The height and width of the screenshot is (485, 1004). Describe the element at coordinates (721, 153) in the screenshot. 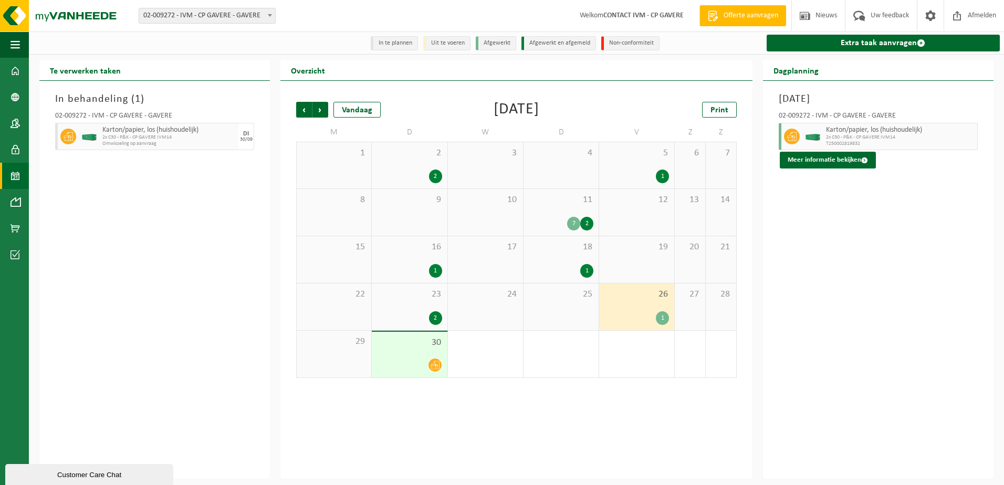

I see `span: 7` at that location.